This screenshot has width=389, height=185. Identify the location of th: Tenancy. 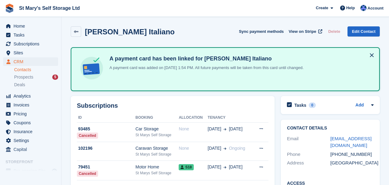
(230, 118).